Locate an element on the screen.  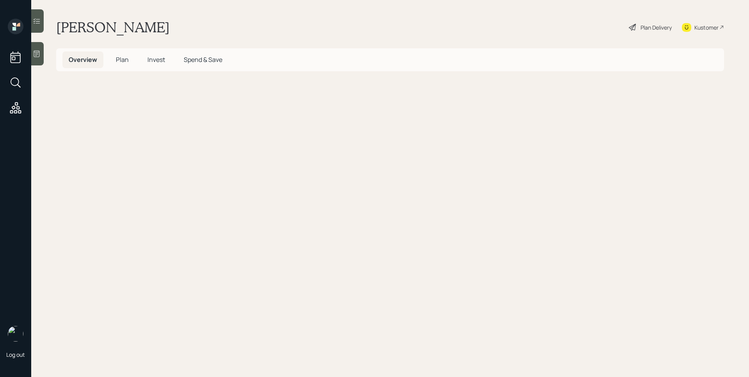
div: Kustomer is located at coordinates (706, 27).